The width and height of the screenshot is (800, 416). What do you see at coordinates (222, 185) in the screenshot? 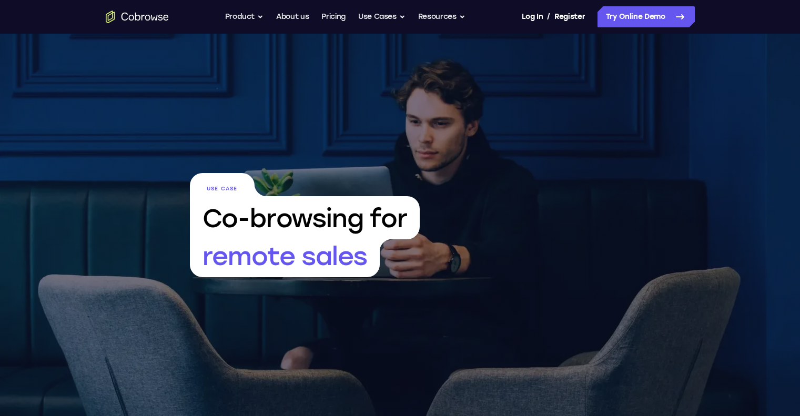
I see `span: Use Case` at bounding box center [222, 185].